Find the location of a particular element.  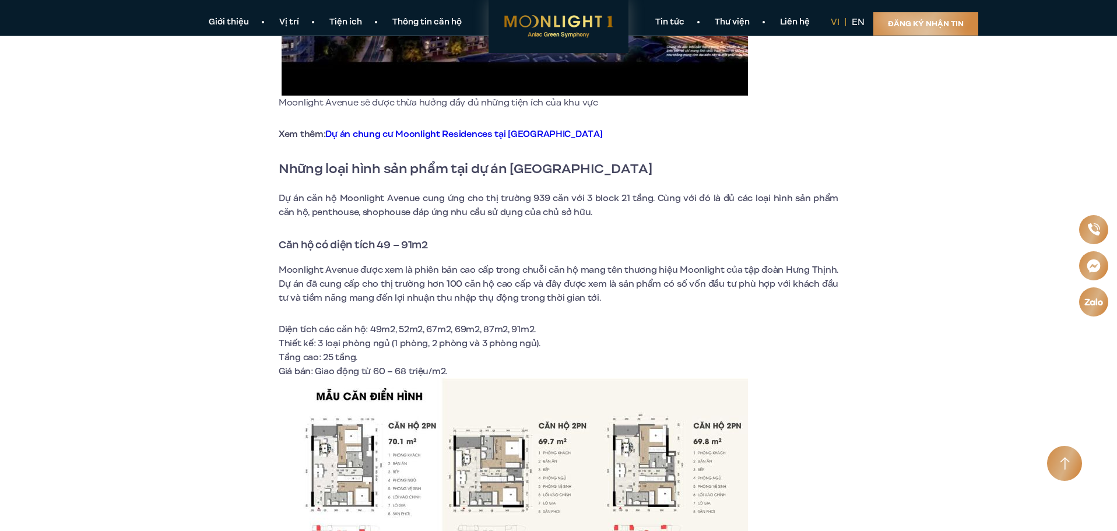

p: Moonlight Avenue sẽ được thừa hưởng đầy đủ những tiện ích của khu vực is located at coordinates (515, 103).